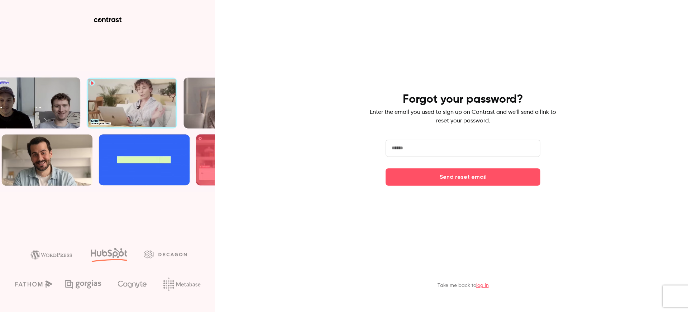  What do you see at coordinates (483, 285) in the screenshot?
I see `a: log in` at bounding box center [483, 285].